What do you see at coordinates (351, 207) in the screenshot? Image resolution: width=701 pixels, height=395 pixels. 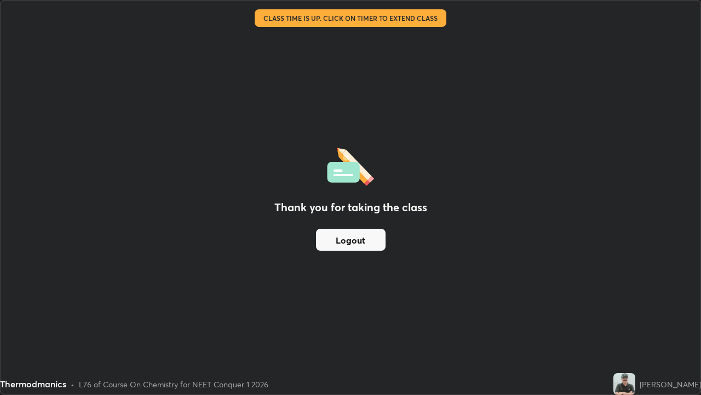 I see `h2: Thank you for taking the class` at bounding box center [351, 207].